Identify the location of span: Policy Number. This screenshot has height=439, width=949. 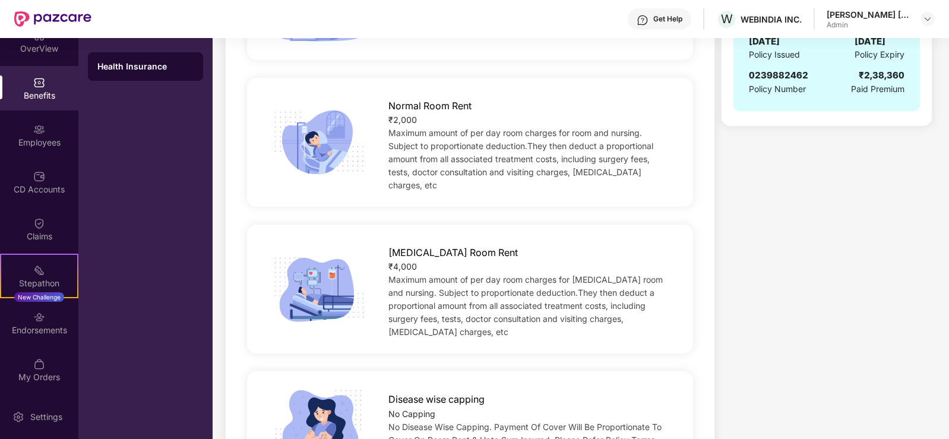
(777, 88).